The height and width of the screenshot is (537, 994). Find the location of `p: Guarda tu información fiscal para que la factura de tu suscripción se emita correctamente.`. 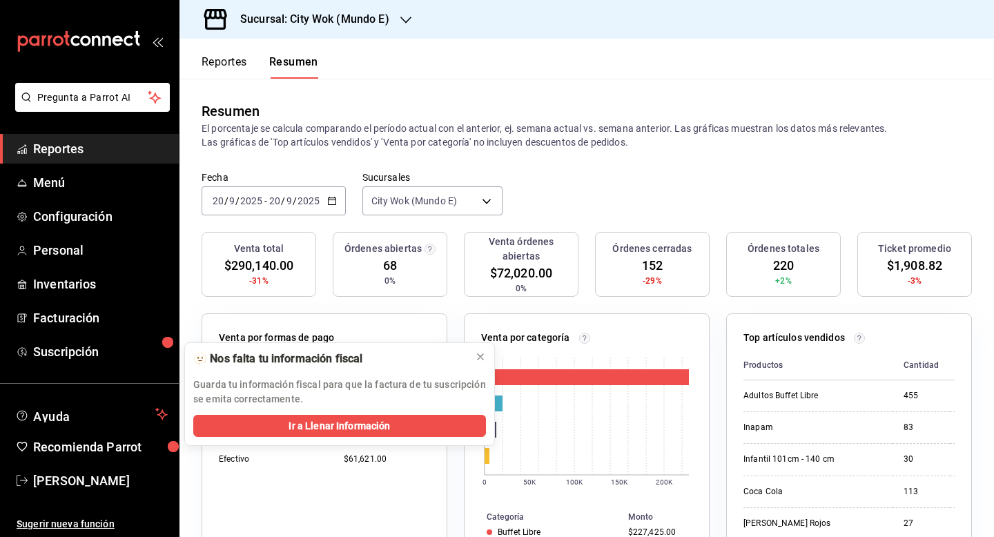

p: Guarda tu información fiscal para que la factura de tu suscripción se emita correctamente. is located at coordinates (340, 392).